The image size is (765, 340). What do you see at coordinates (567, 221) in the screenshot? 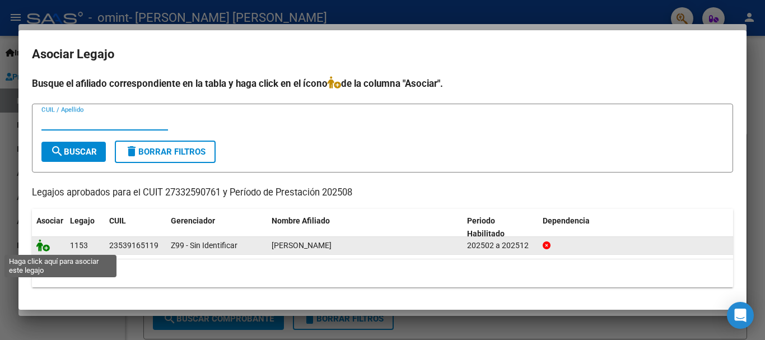
I see `span: Dependencia` at bounding box center [567, 221].